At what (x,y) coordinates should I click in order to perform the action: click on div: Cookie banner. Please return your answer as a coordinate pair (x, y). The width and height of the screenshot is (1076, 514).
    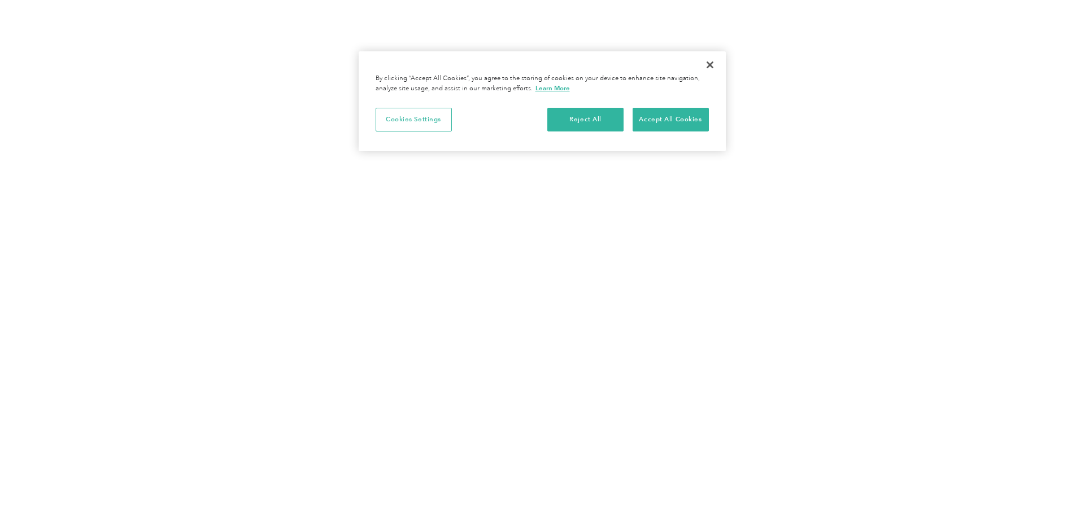
    Looking at the image, I should click on (542, 101).